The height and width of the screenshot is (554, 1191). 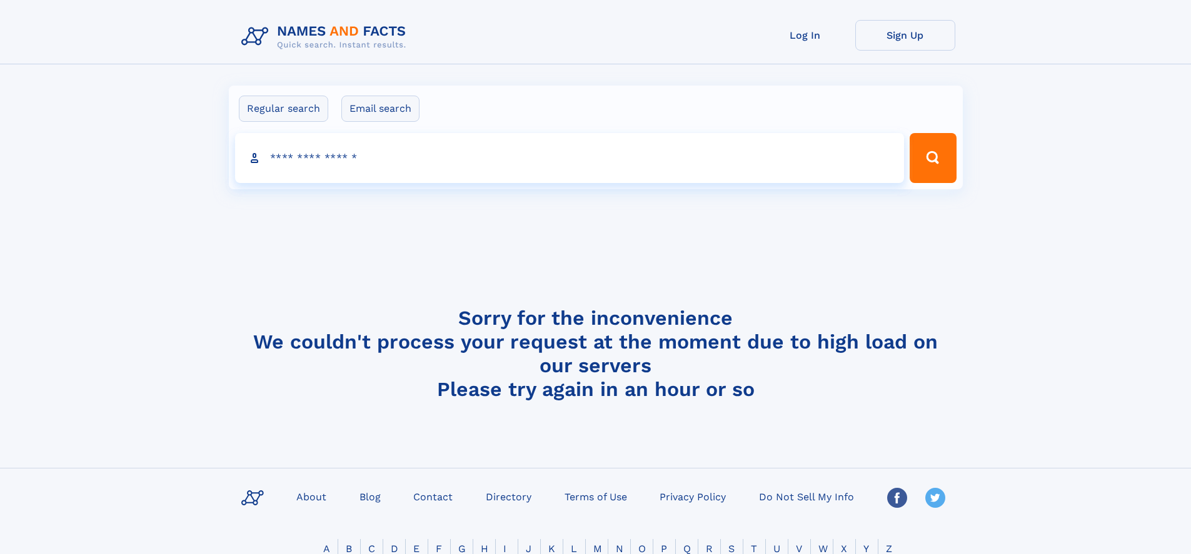 What do you see at coordinates (905, 35) in the screenshot?
I see `a: Sign Up` at bounding box center [905, 35].